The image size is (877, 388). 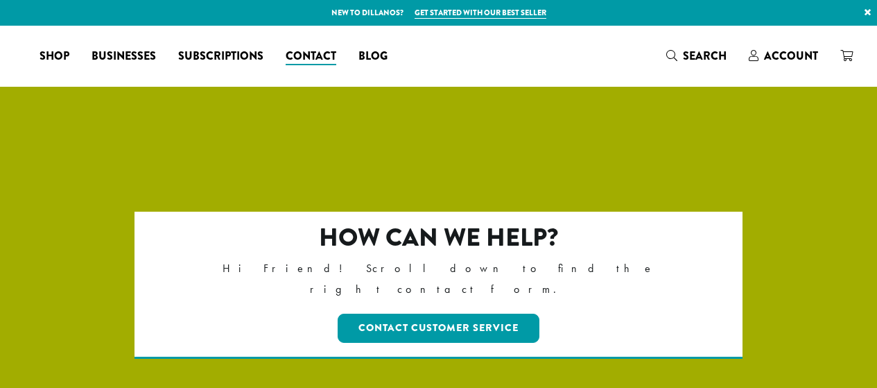 I want to click on span: Account, so click(x=791, y=55).